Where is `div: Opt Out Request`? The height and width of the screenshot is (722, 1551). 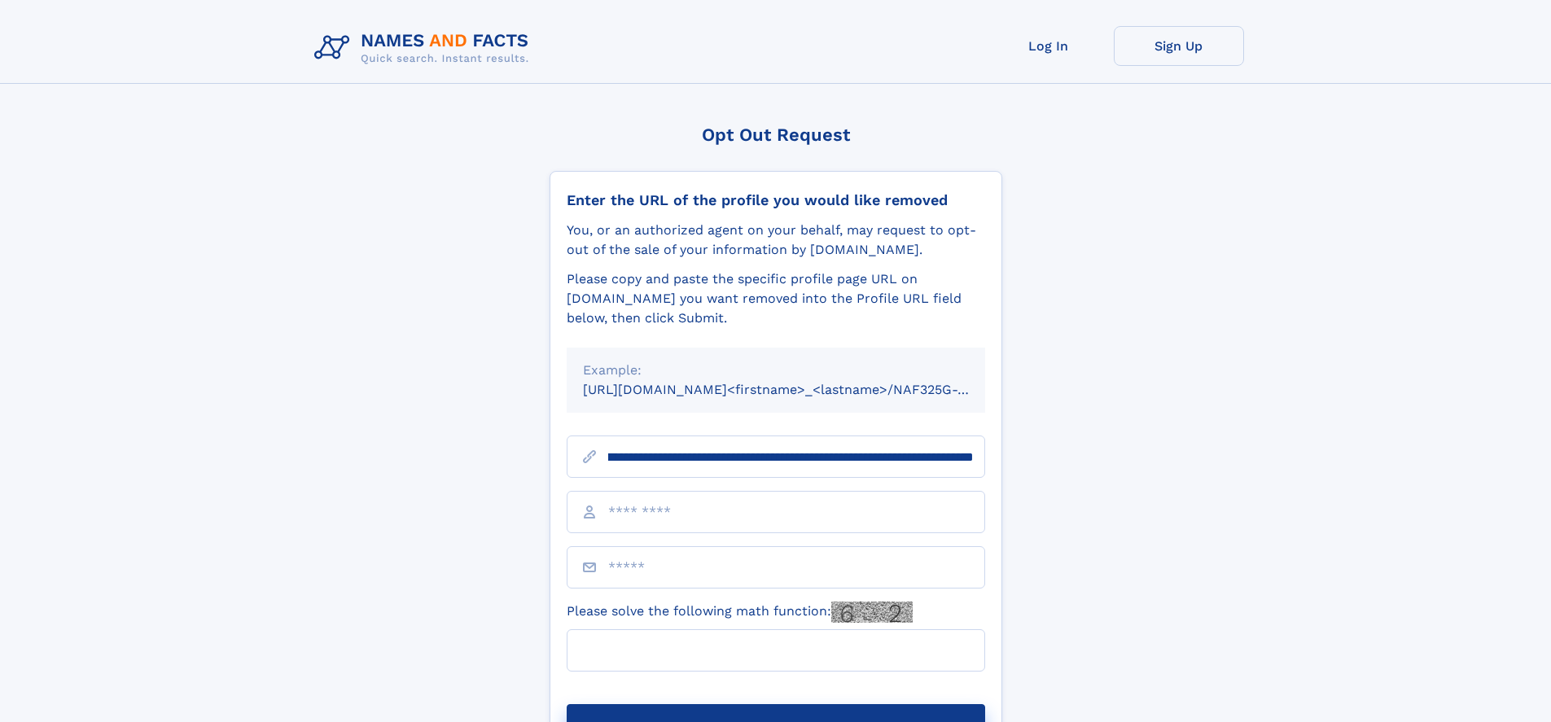 div: Opt Out Request is located at coordinates (776, 134).